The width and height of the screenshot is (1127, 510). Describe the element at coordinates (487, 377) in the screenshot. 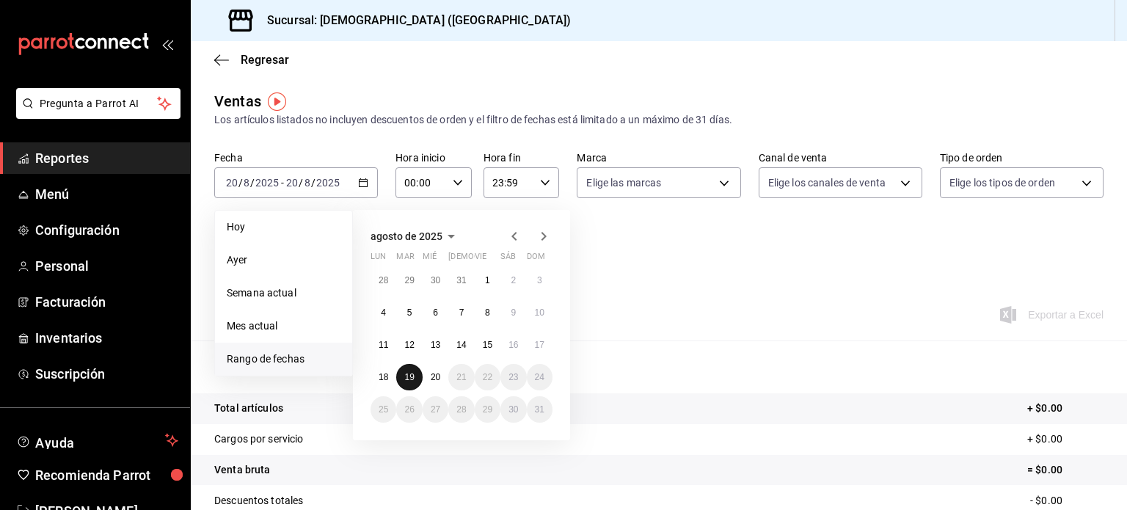

I see `abbr: 22 de agosto de 2025` at that location.